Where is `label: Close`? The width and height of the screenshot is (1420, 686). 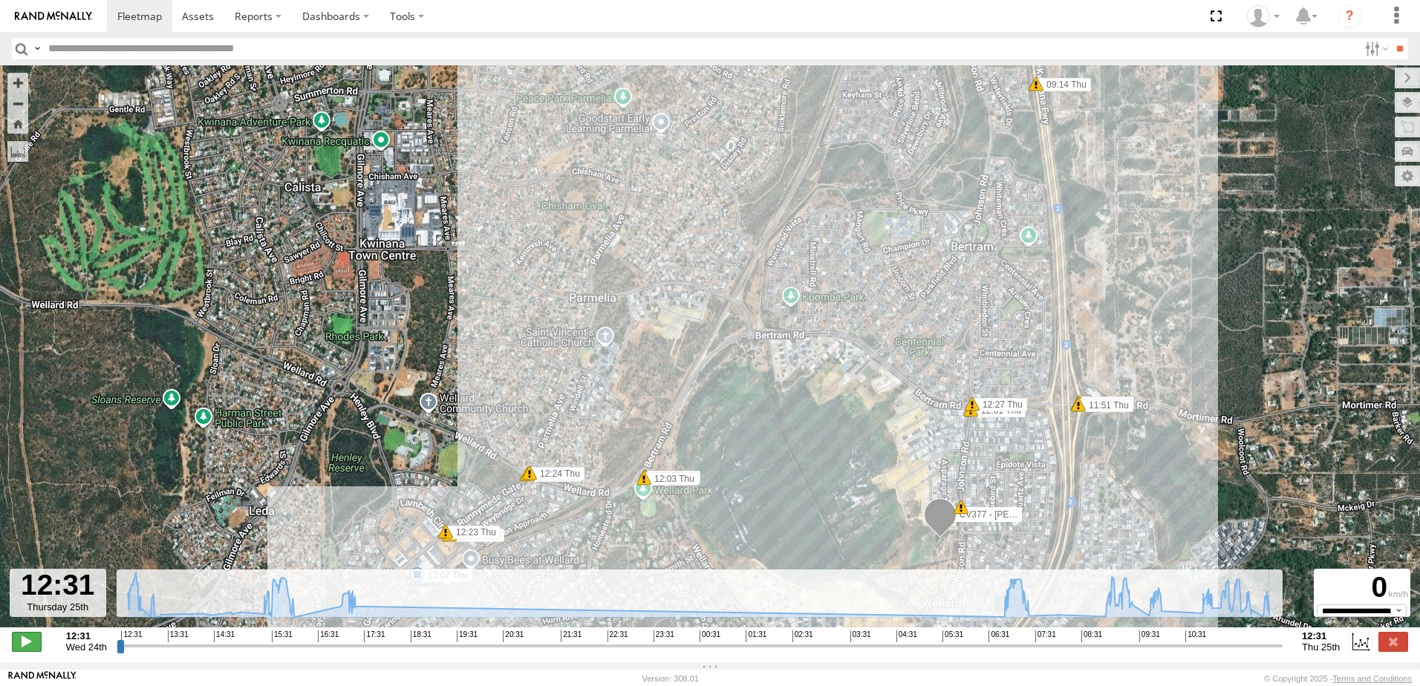 label: Close is located at coordinates (1393, 642).